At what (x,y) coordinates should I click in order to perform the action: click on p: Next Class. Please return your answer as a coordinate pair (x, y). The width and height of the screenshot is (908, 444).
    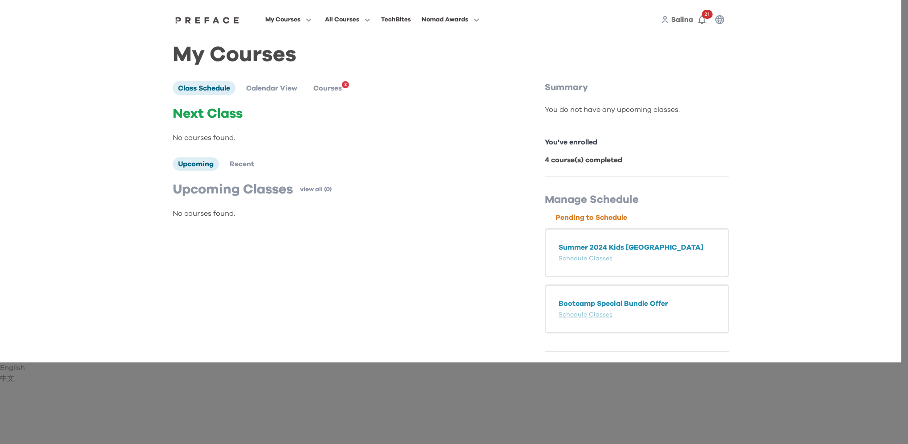
    Looking at the image, I should click on (340, 114).